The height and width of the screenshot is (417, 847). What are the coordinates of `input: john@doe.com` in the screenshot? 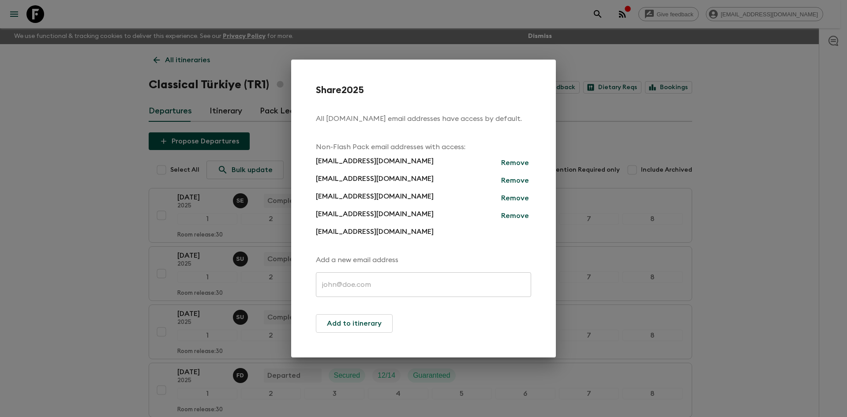 It's located at (423, 285).